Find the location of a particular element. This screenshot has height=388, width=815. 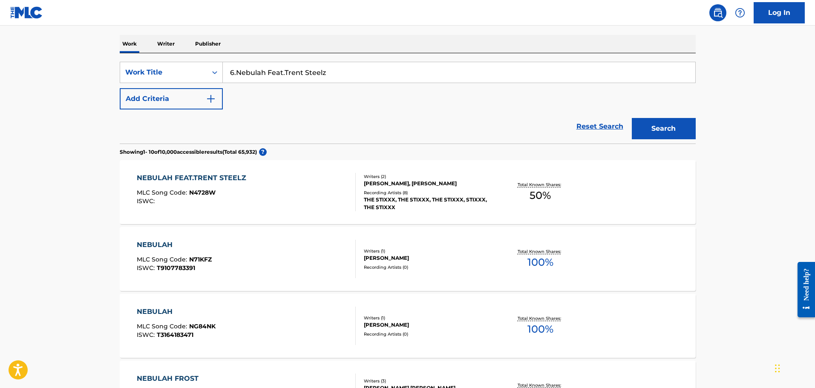

div: Open Resource Center is located at coordinates (15, 34).